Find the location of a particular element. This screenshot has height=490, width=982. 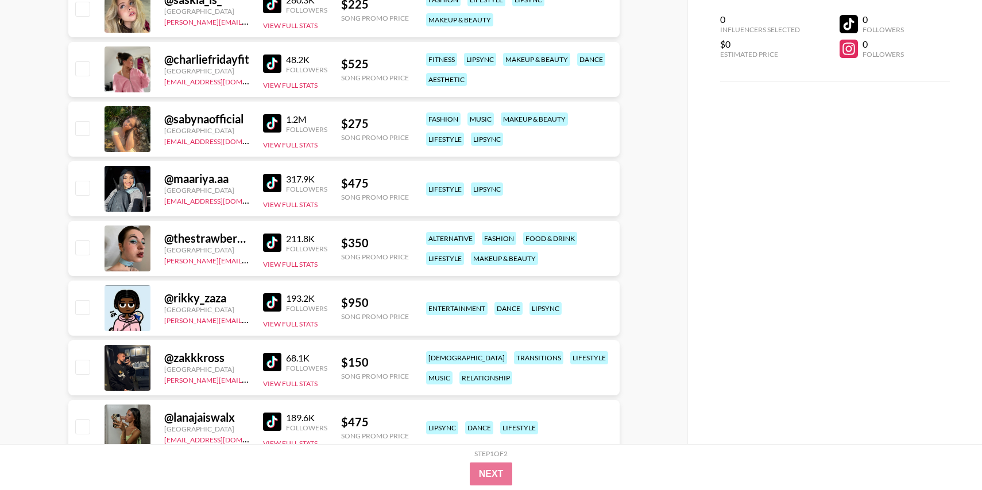

div: $ 275 is located at coordinates (375, 123).